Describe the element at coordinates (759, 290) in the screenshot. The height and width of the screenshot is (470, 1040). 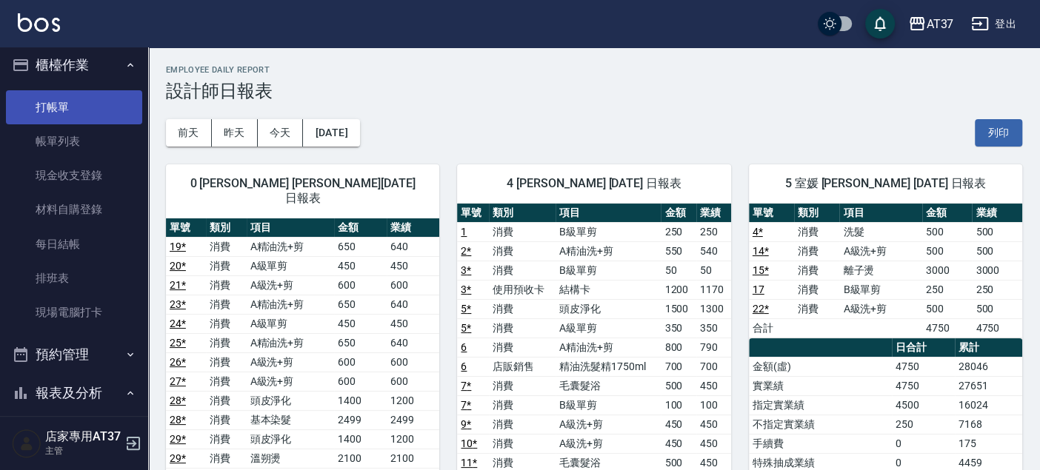
I see `a: 17` at that location.